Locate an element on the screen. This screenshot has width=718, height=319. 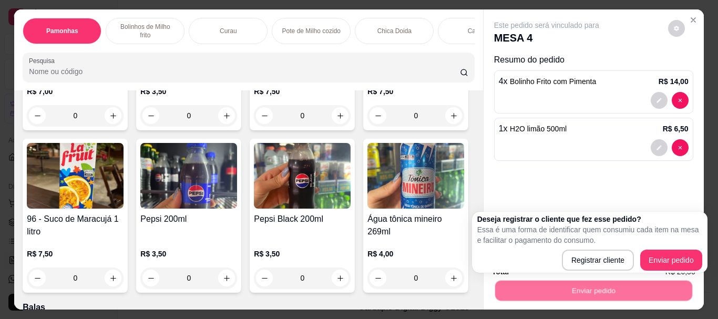
p: Pamonhas is located at coordinates (62, 31).